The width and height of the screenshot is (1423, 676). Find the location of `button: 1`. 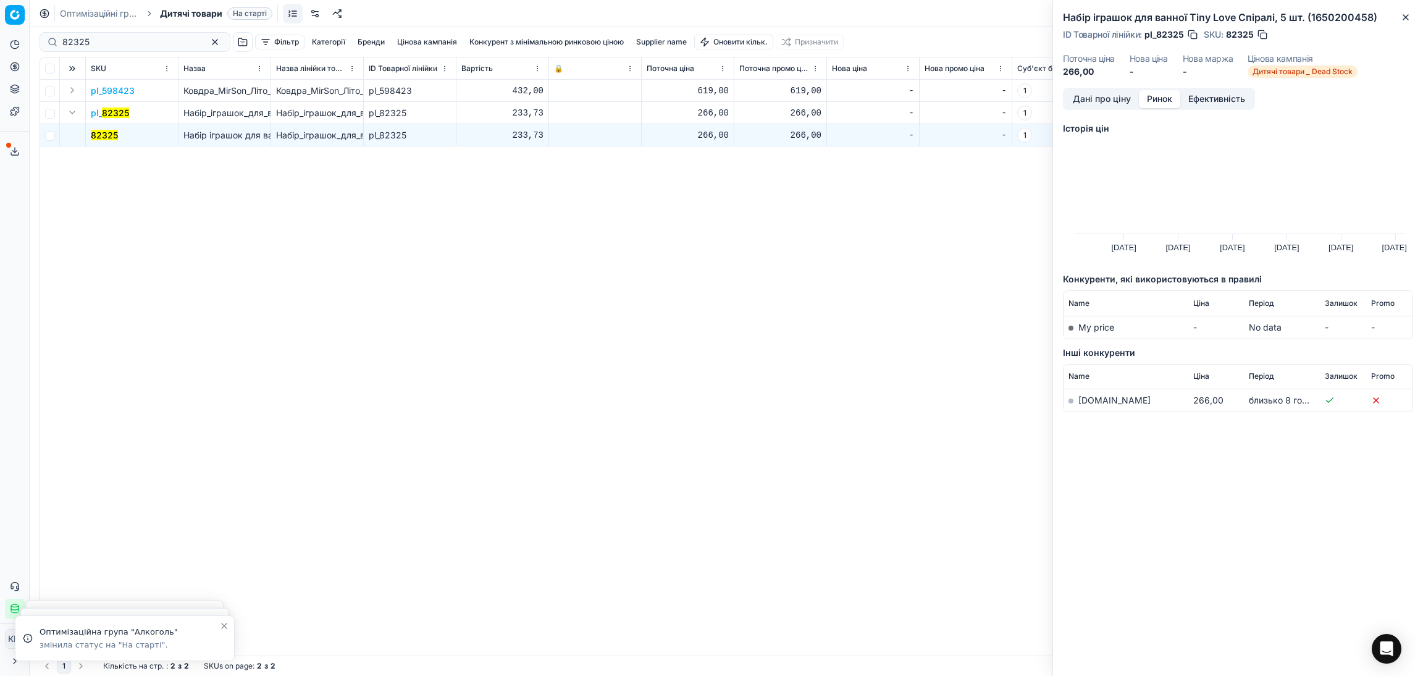

button: 1 is located at coordinates (64, 666).